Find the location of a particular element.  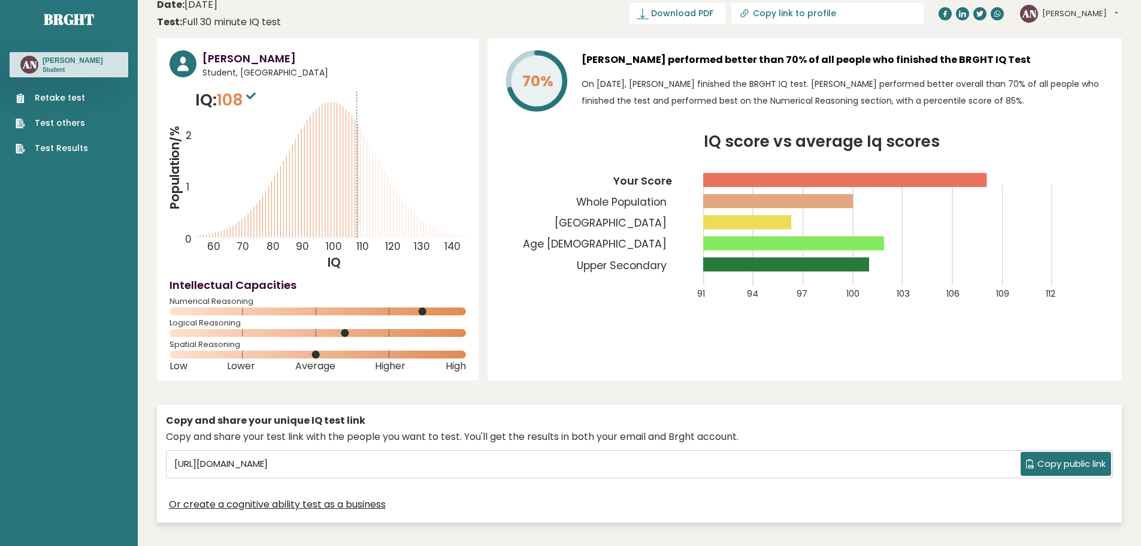

tspan: 103 is located at coordinates (904, 294).